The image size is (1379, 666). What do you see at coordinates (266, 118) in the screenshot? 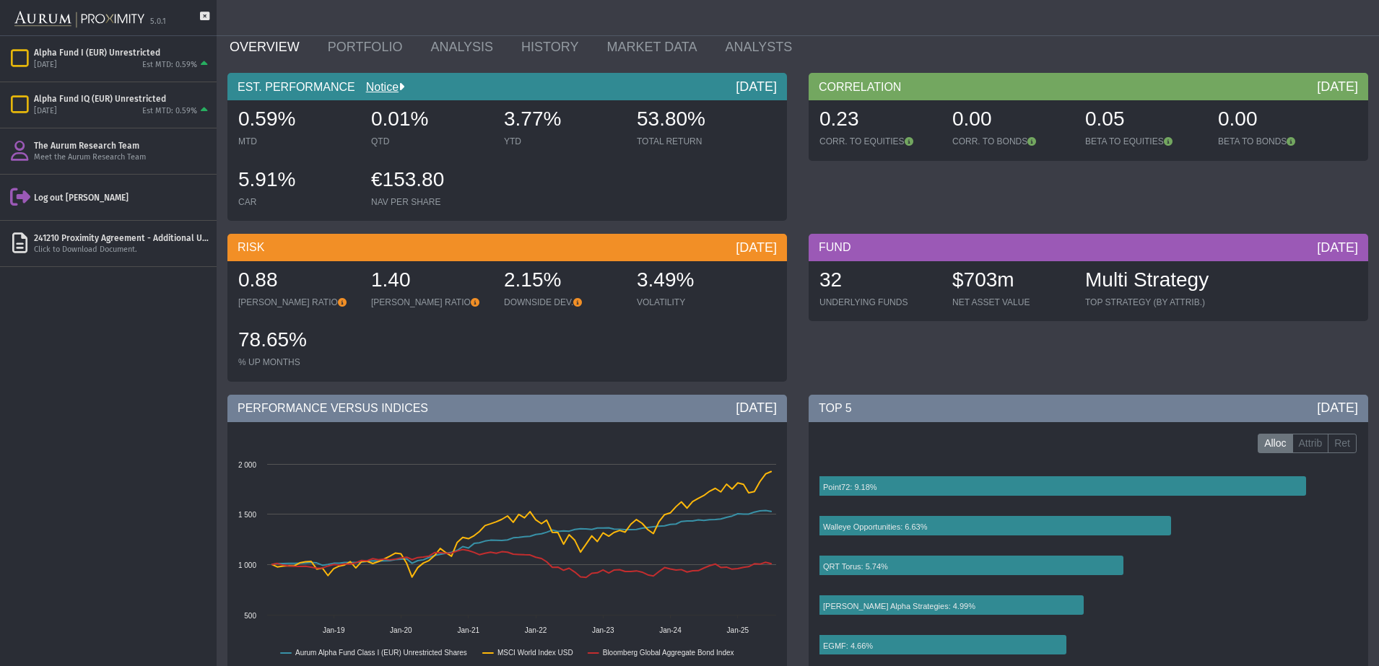
I see `span: 0.59%` at bounding box center [266, 118].